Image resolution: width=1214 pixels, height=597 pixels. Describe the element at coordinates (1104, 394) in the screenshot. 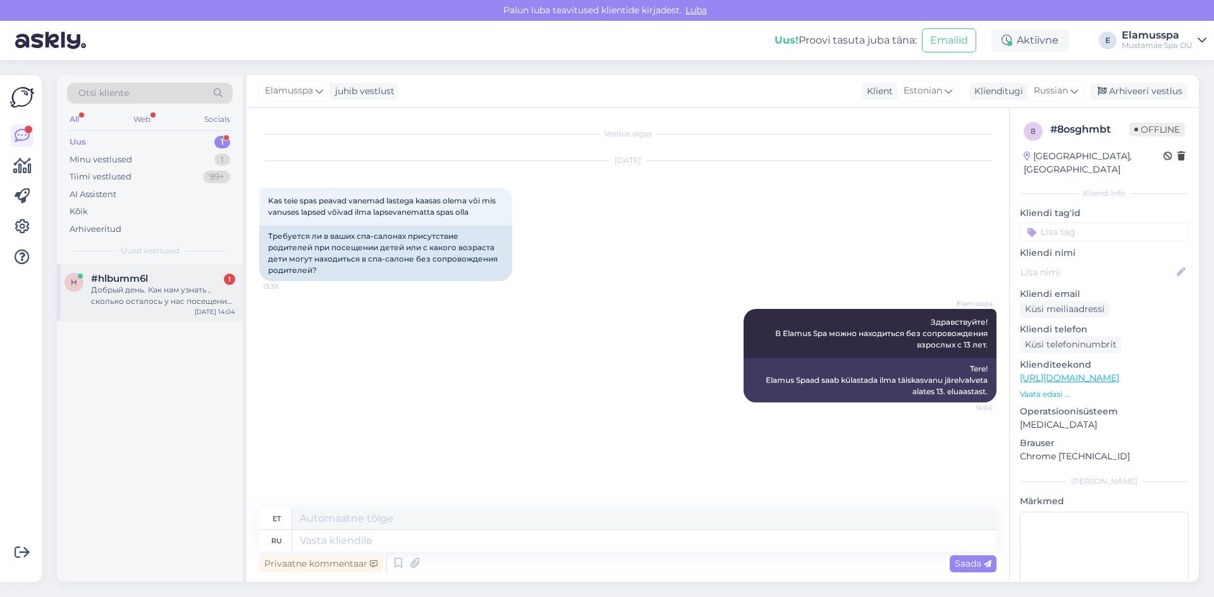

I see `p: Vaata edasi ...` at that location.